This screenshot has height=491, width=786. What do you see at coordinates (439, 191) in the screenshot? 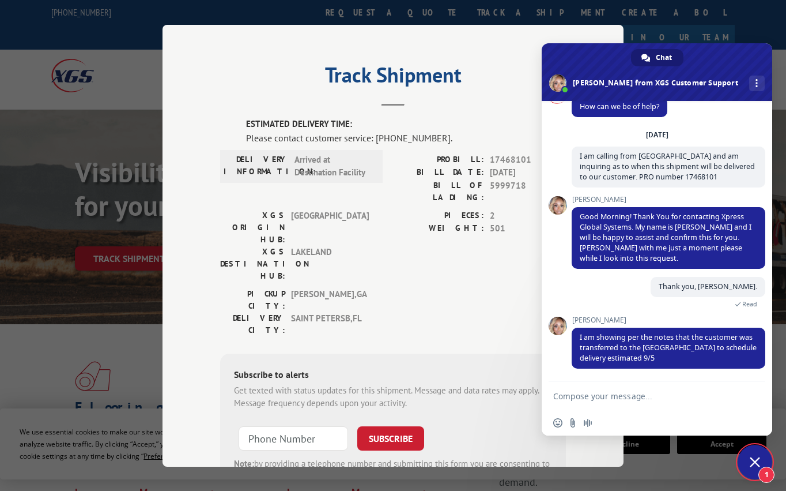
I see `label: BILL OF LADING:` at bounding box center [439, 191].